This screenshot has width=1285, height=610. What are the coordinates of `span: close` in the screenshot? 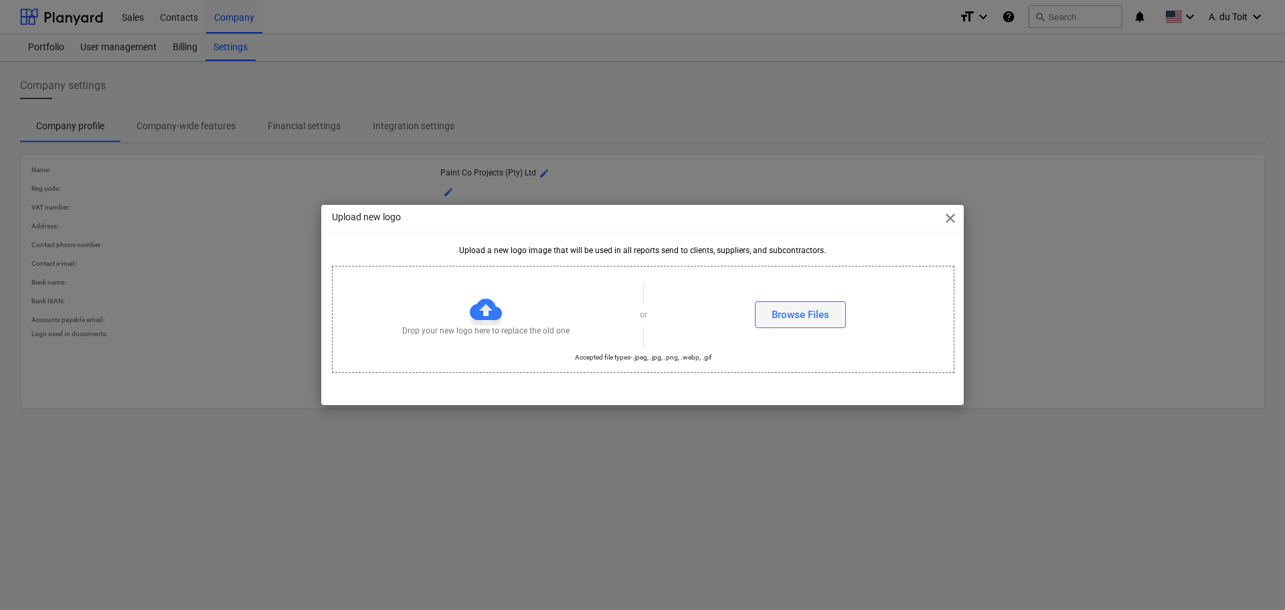 It's located at (951, 218).